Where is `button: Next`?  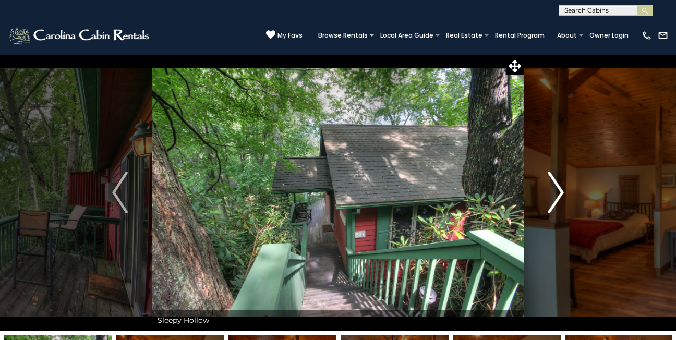
button: Next is located at coordinates (556, 193).